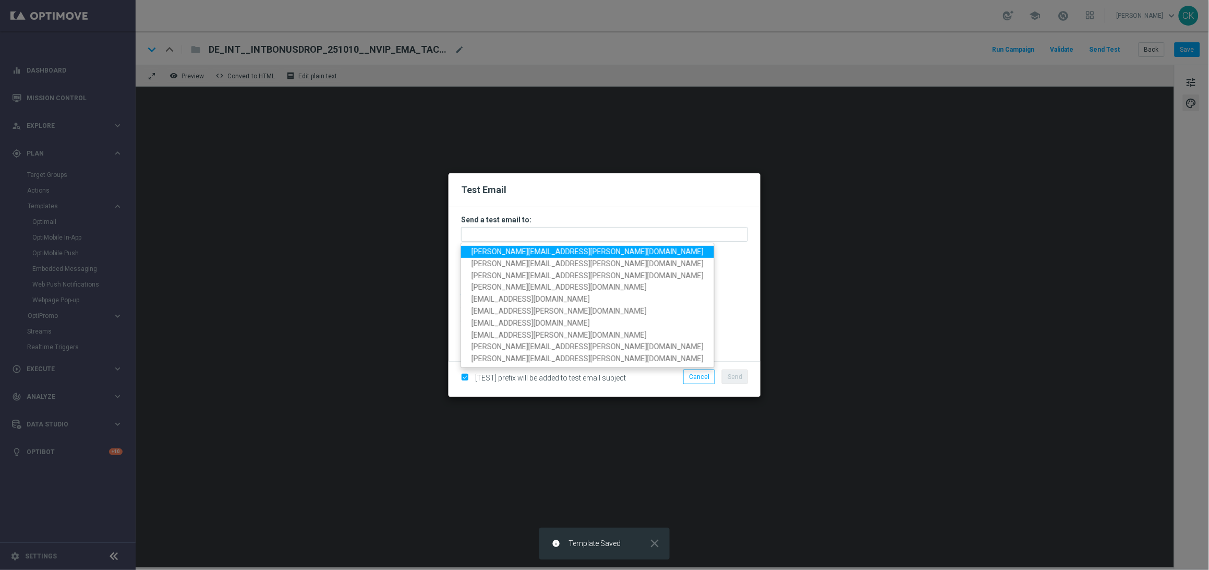 This screenshot has height=570, width=1209. Describe the element at coordinates (735, 377) in the screenshot. I see `span: Send` at that location.